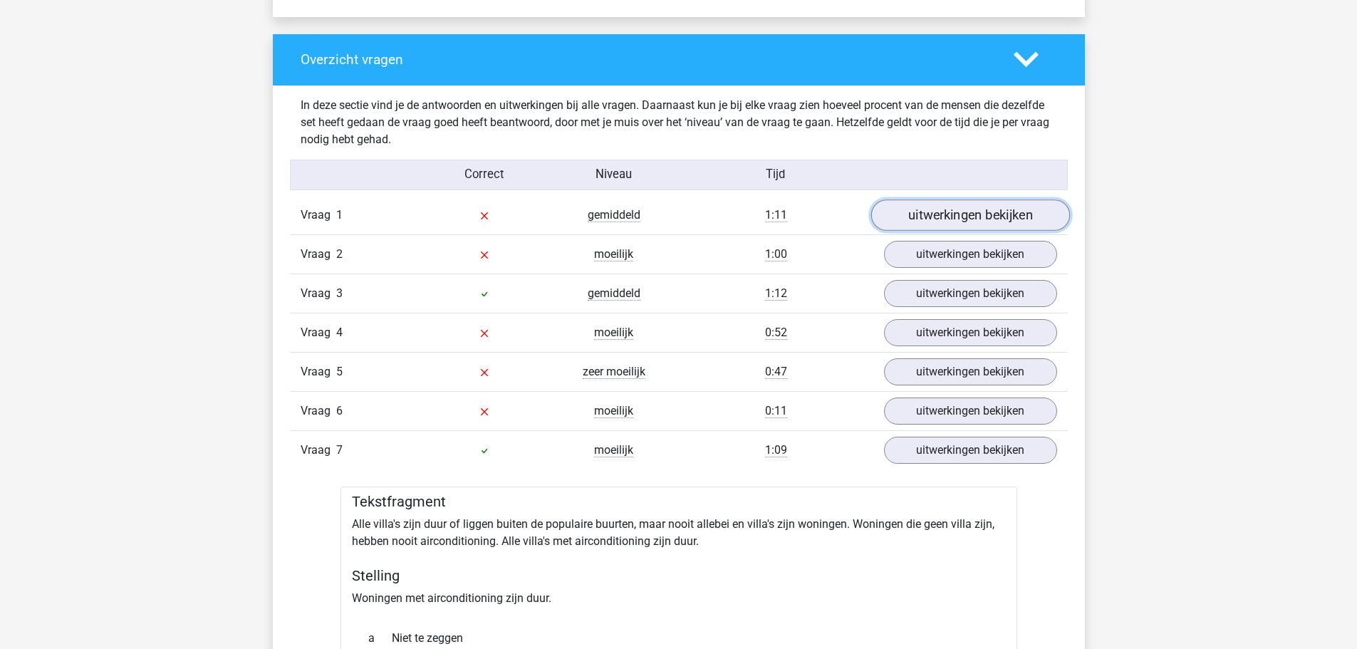 This screenshot has width=1357, height=649. Describe the element at coordinates (646, 59) in the screenshot. I see `h4: Overzicht vragen` at that location.